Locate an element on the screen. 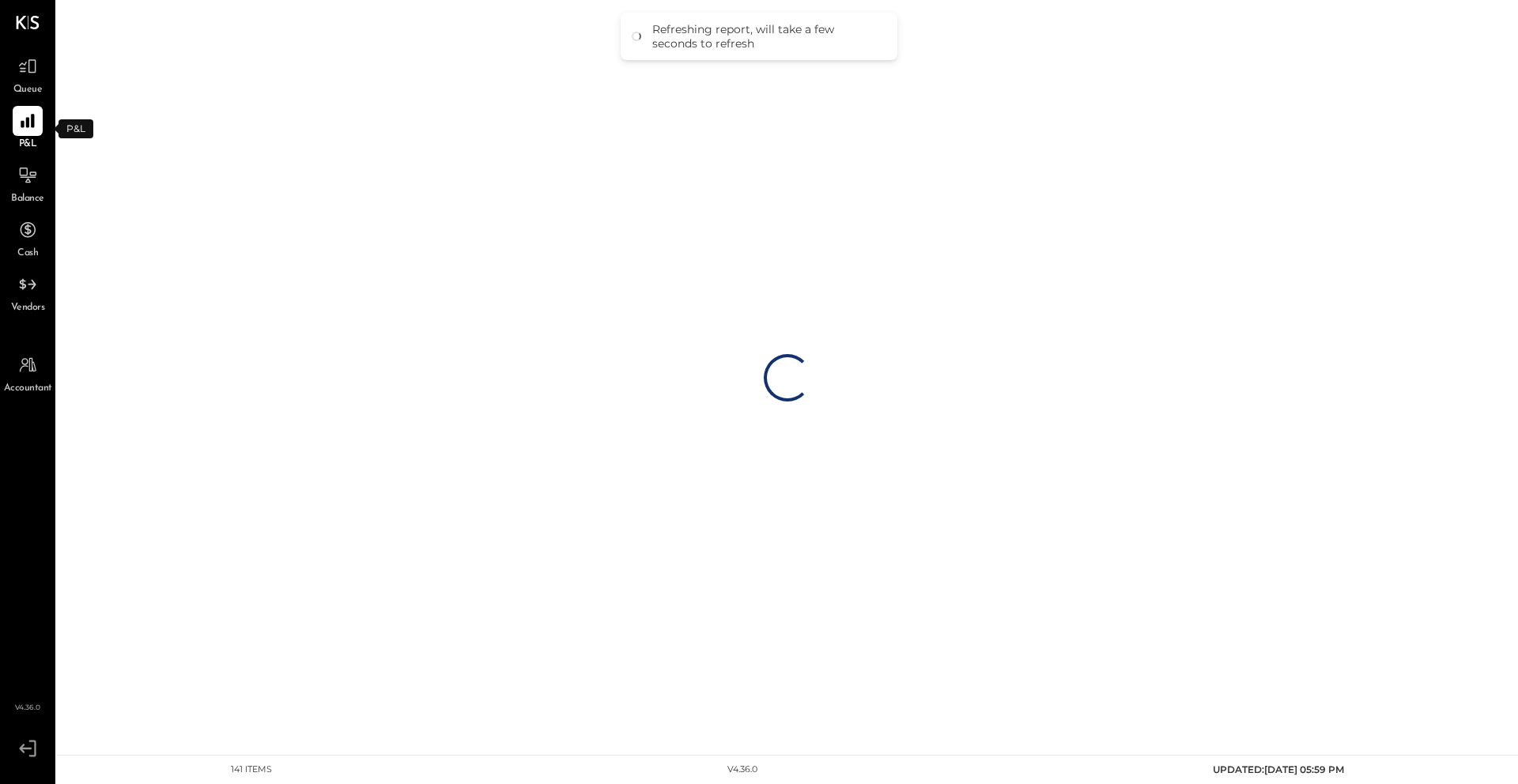 This screenshot has height=784, width=1518. a: Balance is located at coordinates (27, 184).